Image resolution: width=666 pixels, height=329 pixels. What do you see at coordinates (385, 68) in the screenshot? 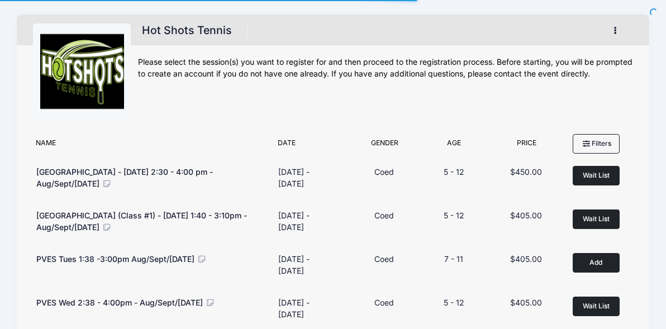
I see `div: Please select the session(s) you want to register for and then proceed to the registration proces...` at bounding box center [385, 68].